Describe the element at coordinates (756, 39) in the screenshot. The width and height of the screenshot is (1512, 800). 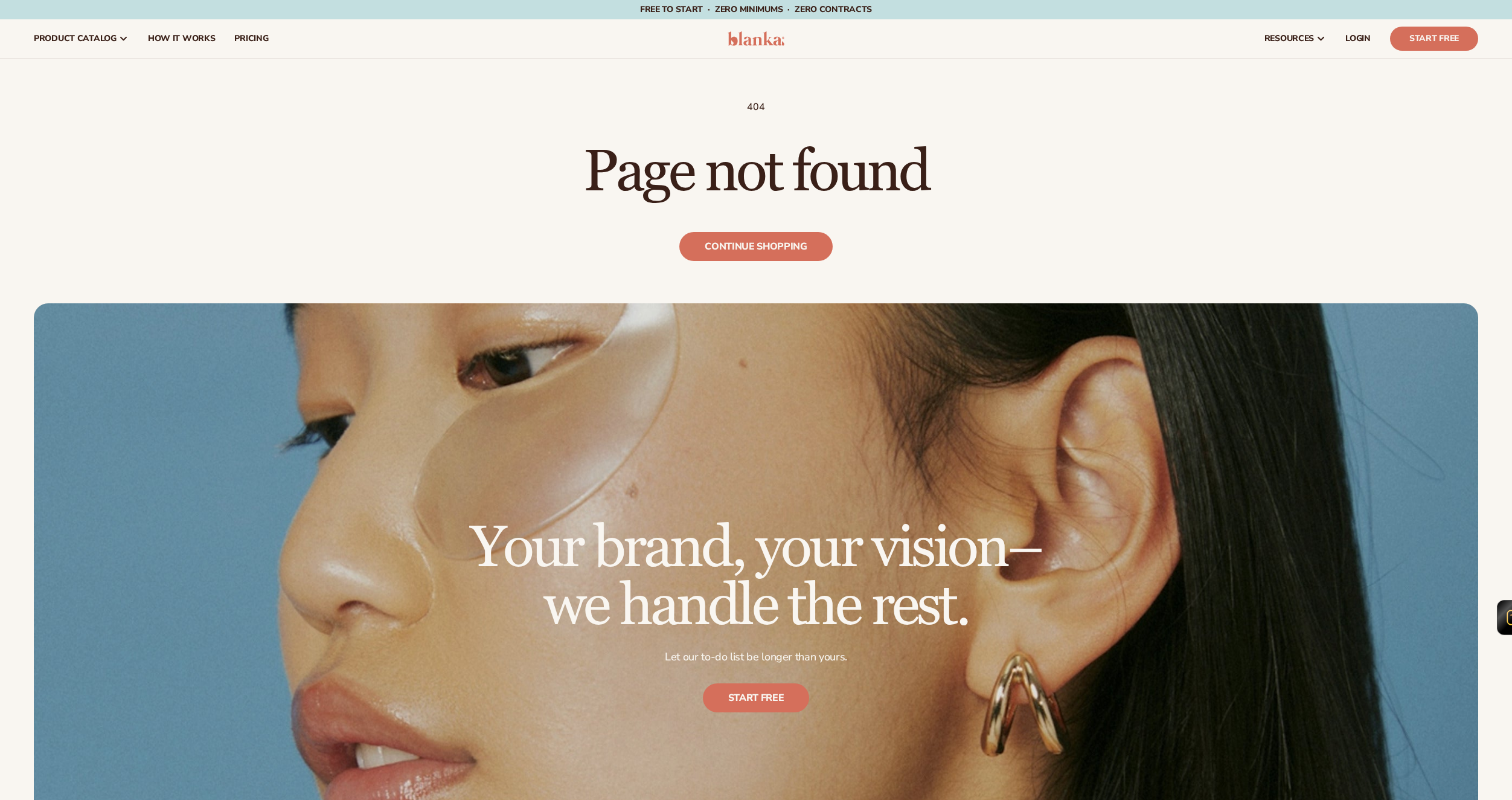
I see `img: logo` at that location.